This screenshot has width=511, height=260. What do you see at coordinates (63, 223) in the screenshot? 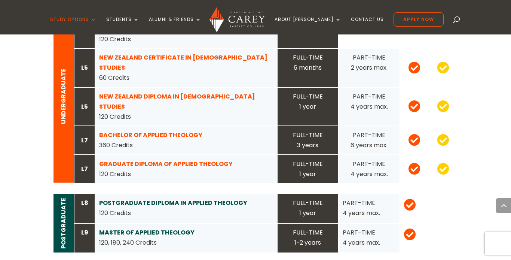
I see `strong: POSTGRADUATE` at bounding box center [63, 223].